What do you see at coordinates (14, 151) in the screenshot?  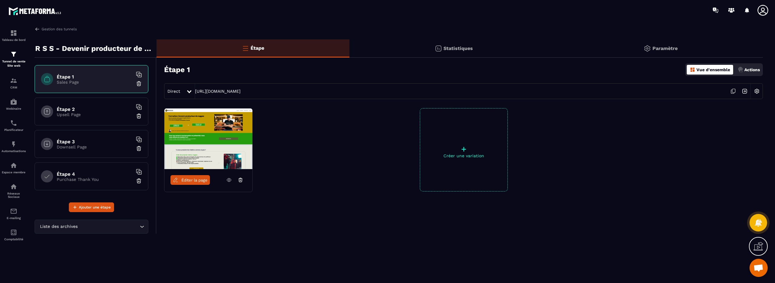 I see `p: Automatisations` at bounding box center [14, 151].